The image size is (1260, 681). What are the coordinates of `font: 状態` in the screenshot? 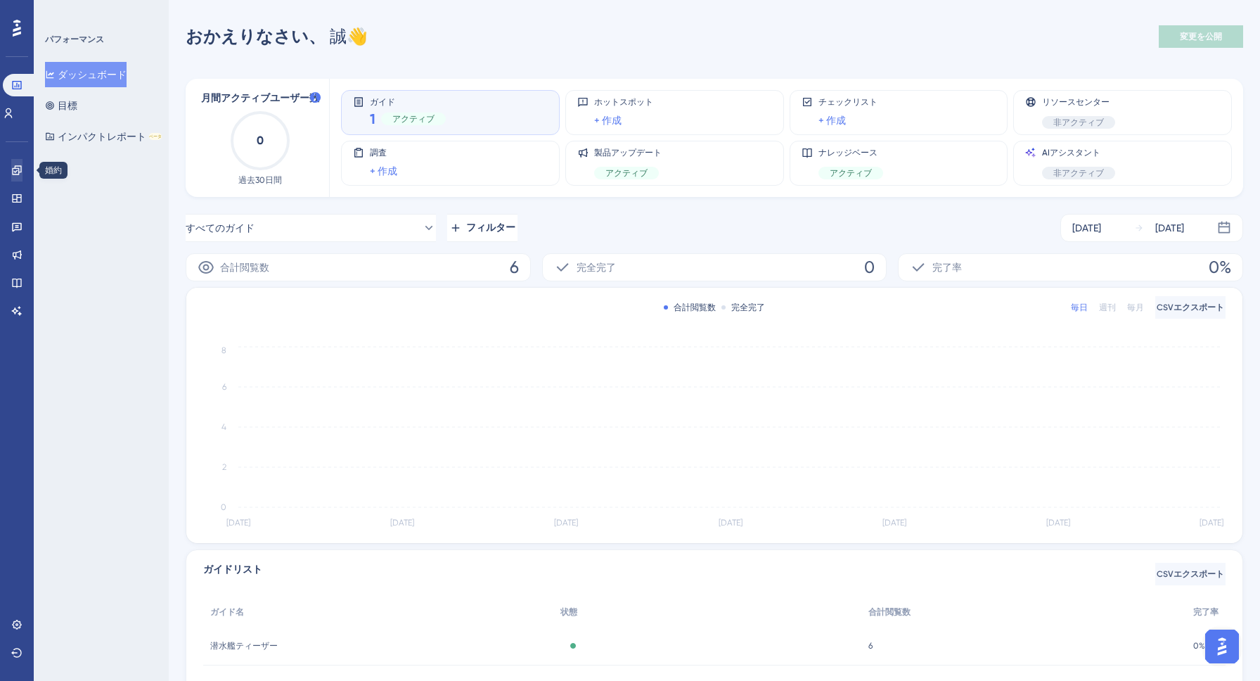 It's located at (569, 612).